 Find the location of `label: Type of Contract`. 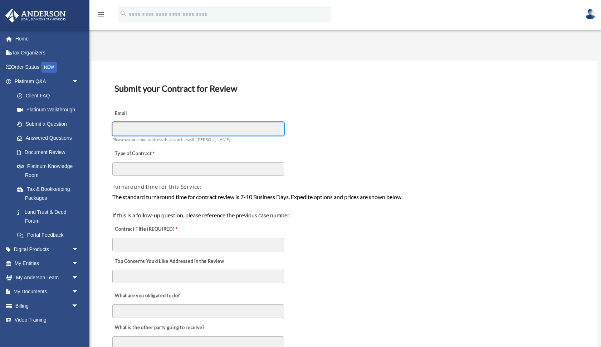

label: Type of Contract is located at coordinates (148, 154).